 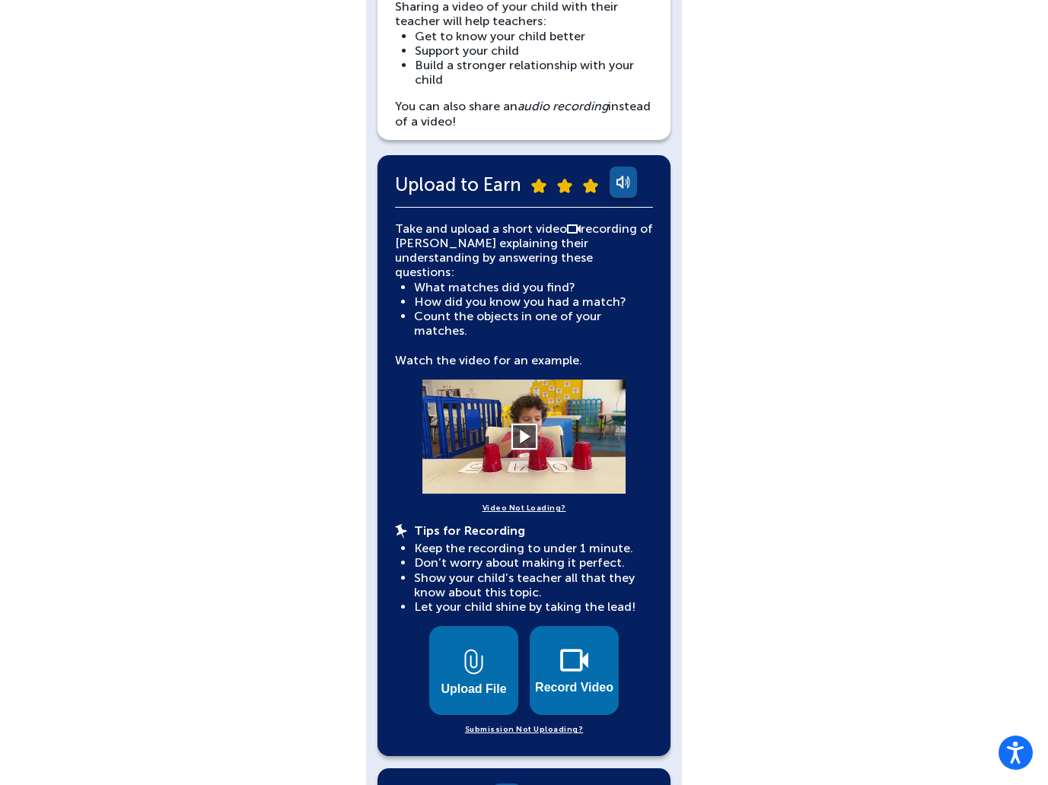 What do you see at coordinates (533, 606) in the screenshot?
I see `li: Let your child shine by taking the lead!` at bounding box center [533, 606].